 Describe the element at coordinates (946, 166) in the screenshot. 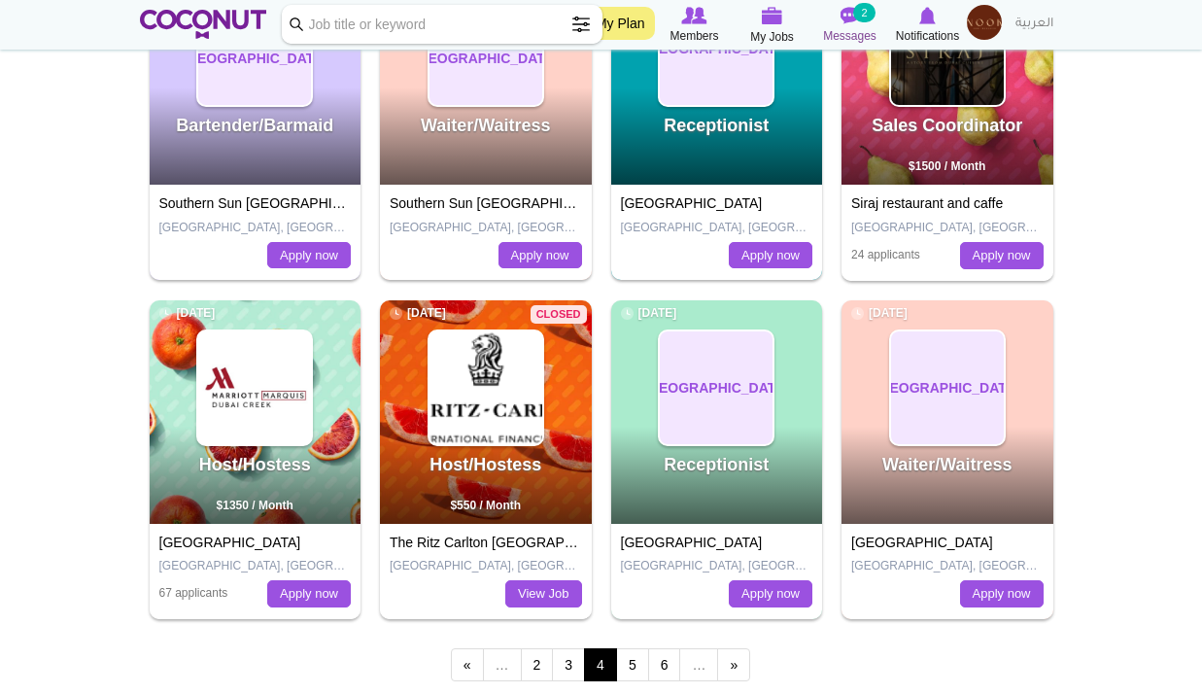

I see `span: $1500 / Month` at that location.